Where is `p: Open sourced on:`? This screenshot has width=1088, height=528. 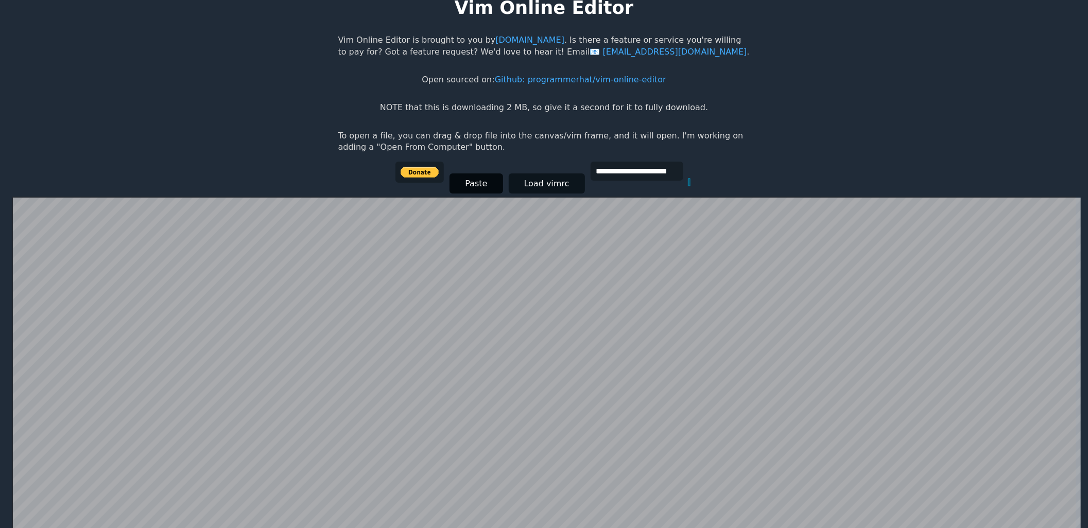
p: Open sourced on: is located at coordinates (544, 80).